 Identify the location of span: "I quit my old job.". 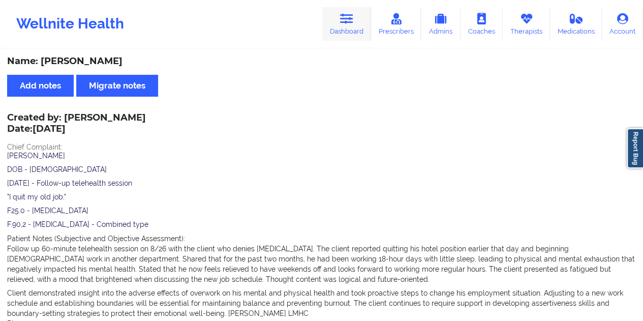
(37, 197).